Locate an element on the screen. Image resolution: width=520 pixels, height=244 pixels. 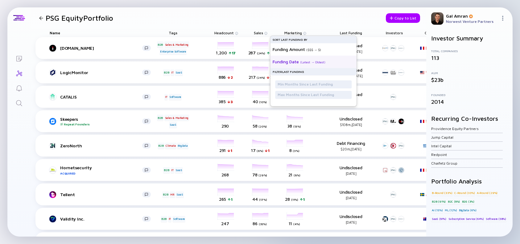
a: Providence Equity Partners is located at coordinates (455, 128).